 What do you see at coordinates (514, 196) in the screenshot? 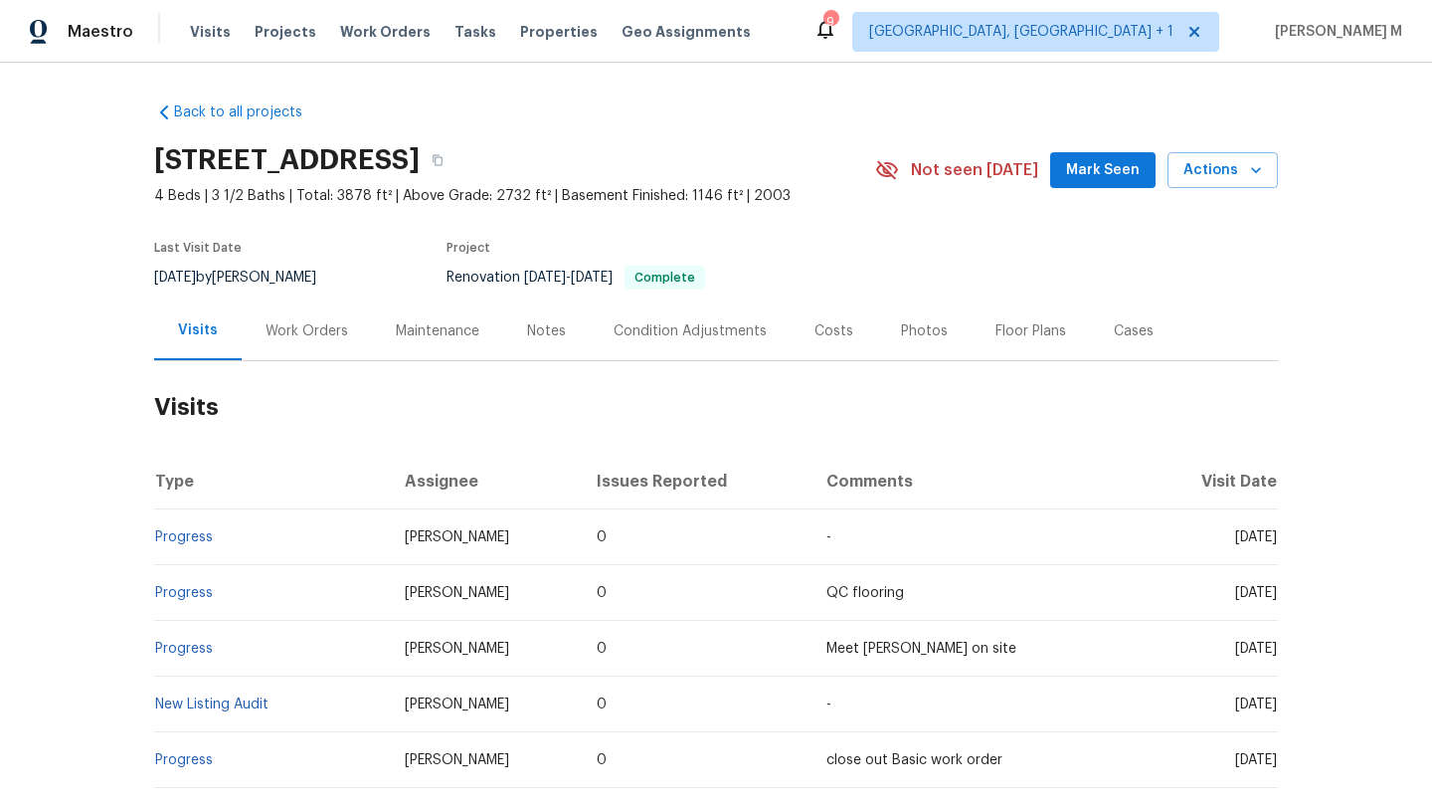
I see `span: 4 Beds | 3 1/2 Baths | Total: 3878 ft² | Above Grade: 2732 ft² | Basement Finished: 1146 ft² | 2003` at bounding box center [514, 196].